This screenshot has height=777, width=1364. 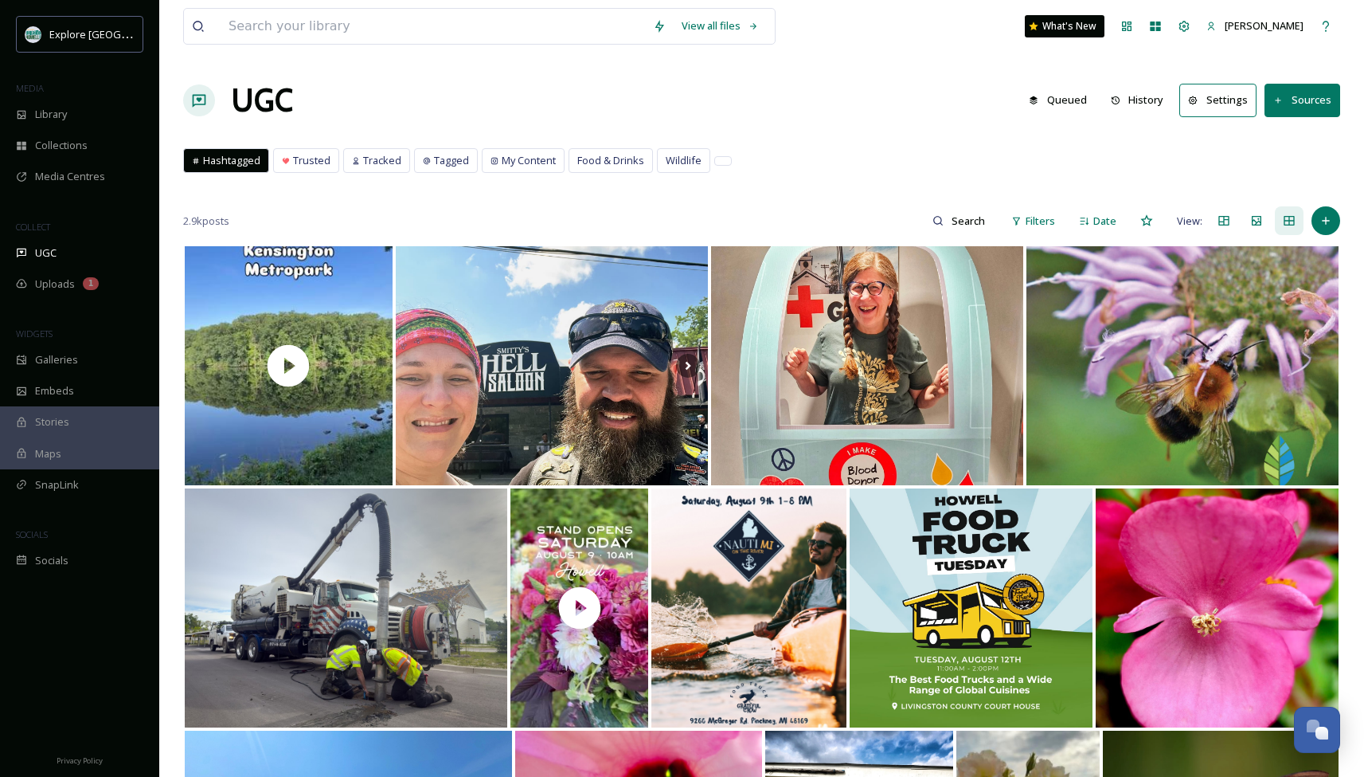 What do you see at coordinates (867, 366) in the screenshot?
I see `img: americanredcross #brightonmichigan #plateleteer #plateletandplasmadonor #makeadiﬀerence #kickcanc...` at bounding box center [867, 366].